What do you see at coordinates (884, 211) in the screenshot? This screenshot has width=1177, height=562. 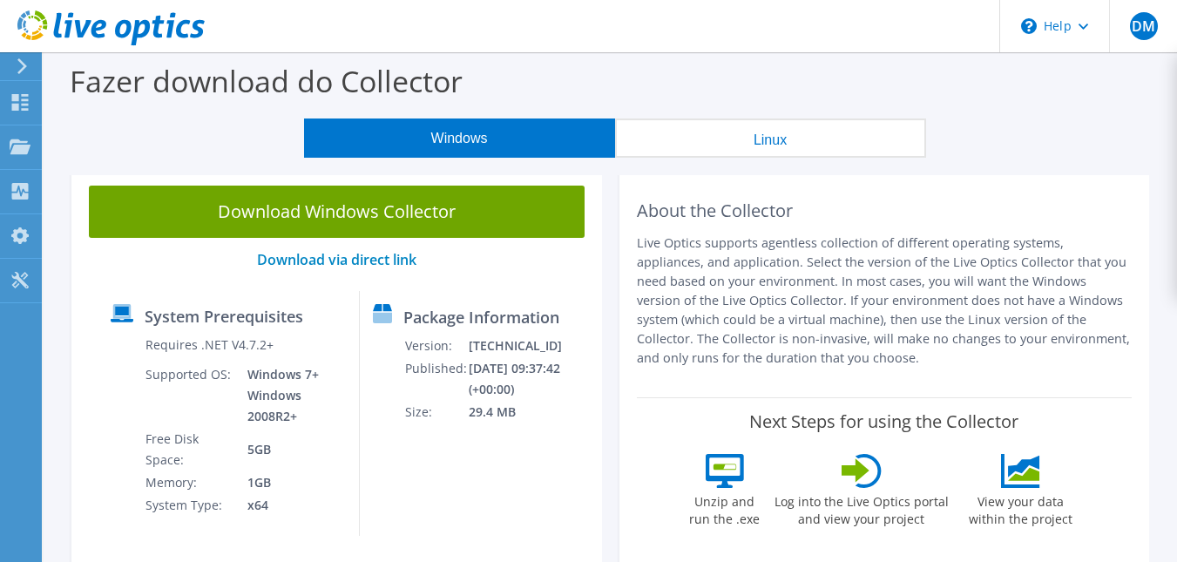 I see `h2: About the Collector` at bounding box center [884, 211].